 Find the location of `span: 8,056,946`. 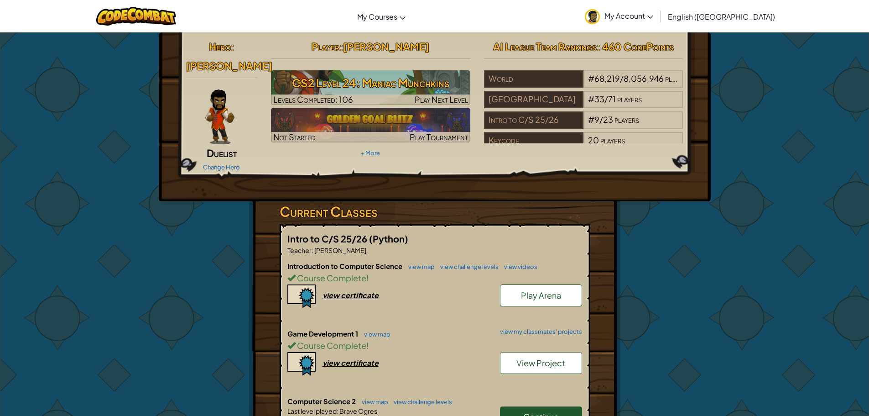

span: 8,056,946 is located at coordinates (644, 78).